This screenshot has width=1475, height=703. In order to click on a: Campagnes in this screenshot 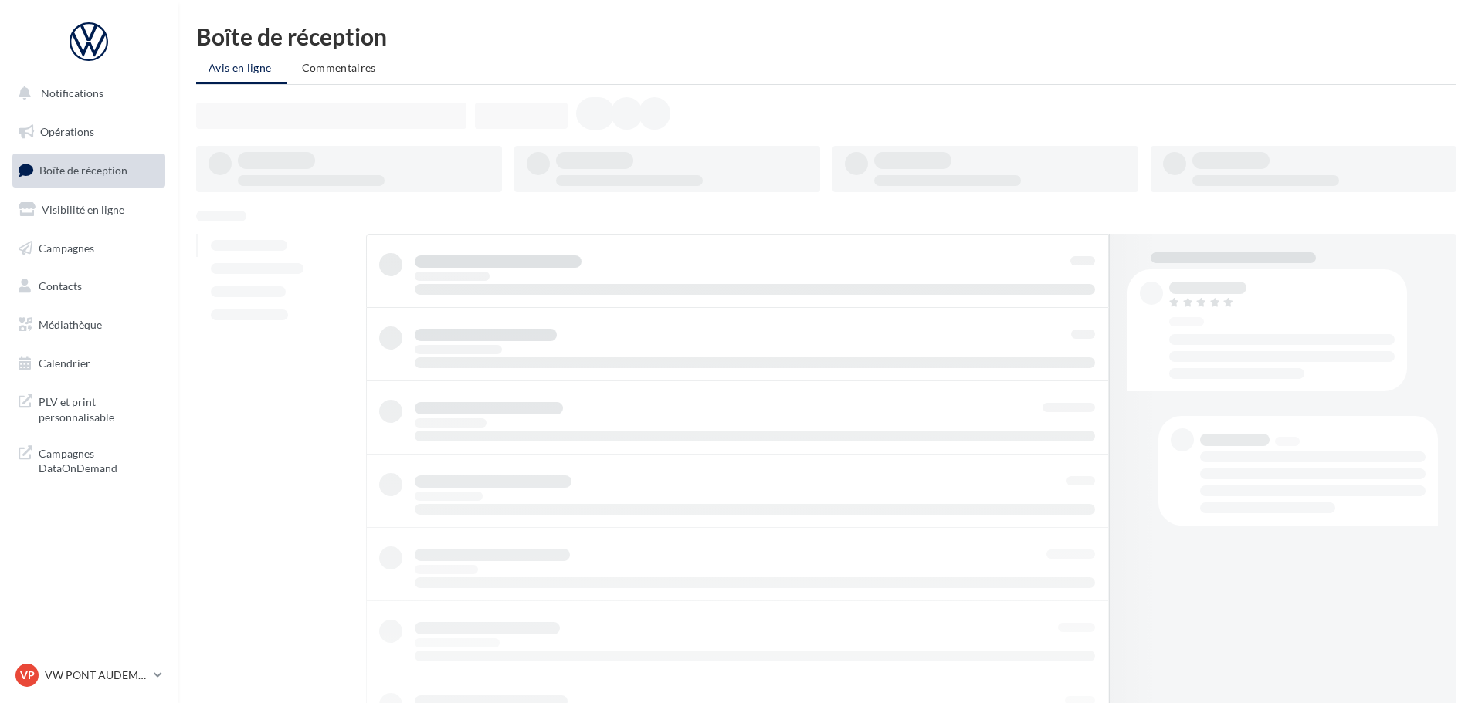, I will do `click(89, 249)`.